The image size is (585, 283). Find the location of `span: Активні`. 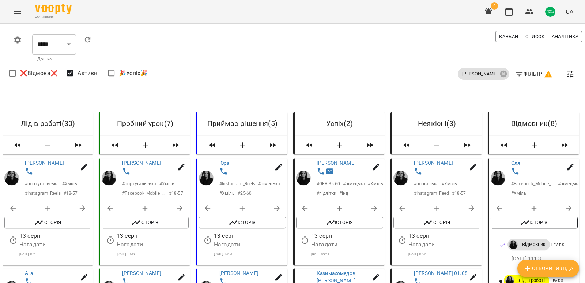

span: Активні is located at coordinates (88, 73).